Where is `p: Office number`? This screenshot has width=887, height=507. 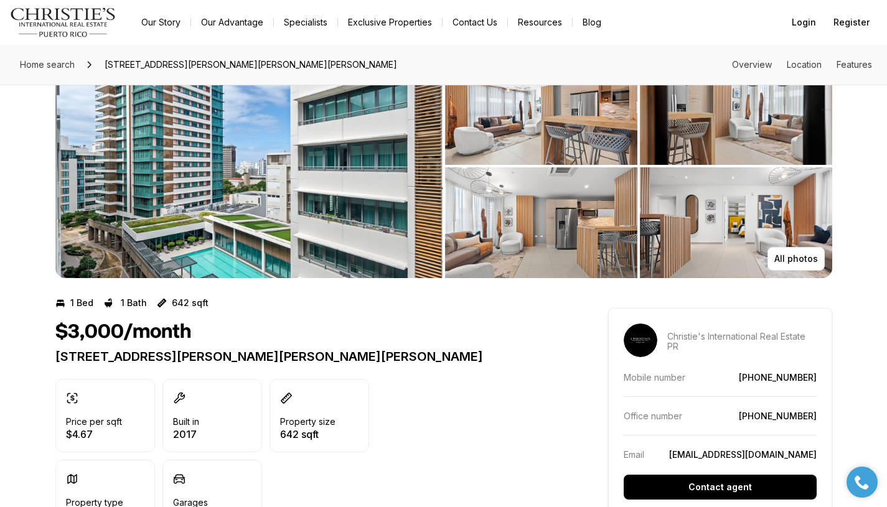
p: Office number is located at coordinates (653, 416).